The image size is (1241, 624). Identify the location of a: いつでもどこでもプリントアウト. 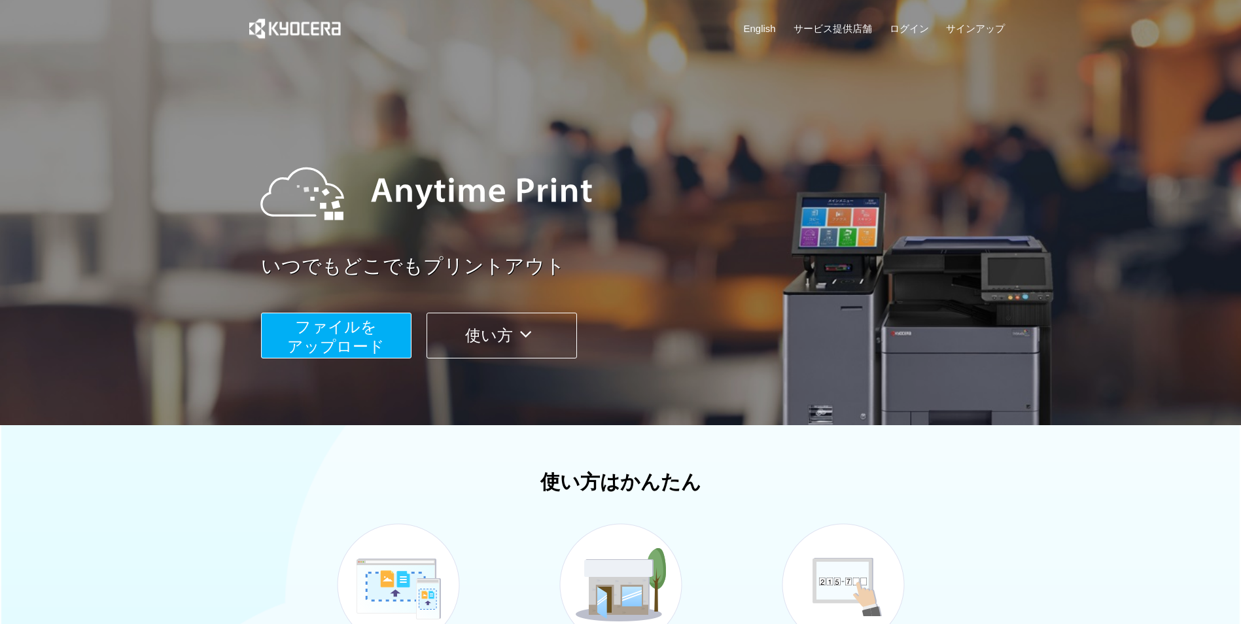
(637, 266).